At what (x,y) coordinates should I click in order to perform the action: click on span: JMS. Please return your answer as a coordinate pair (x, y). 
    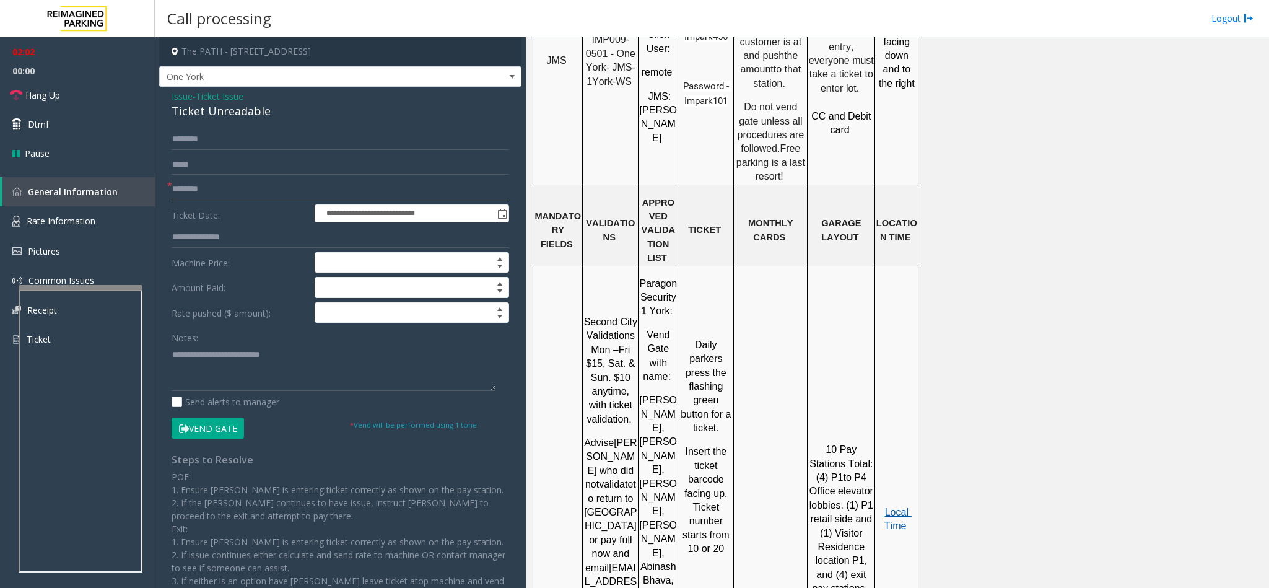
    Looking at the image, I should click on (557, 60).